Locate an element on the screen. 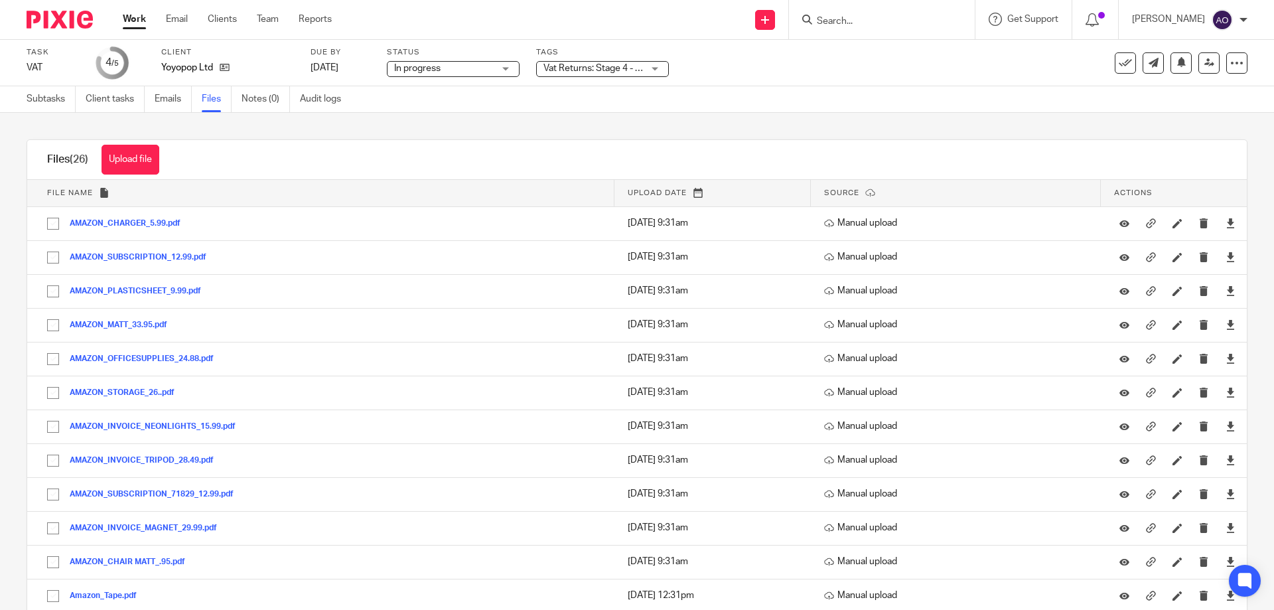 The width and height of the screenshot is (1274, 610). button: AMAZON_CHARGER_5.99.pdf is located at coordinates (130, 224).